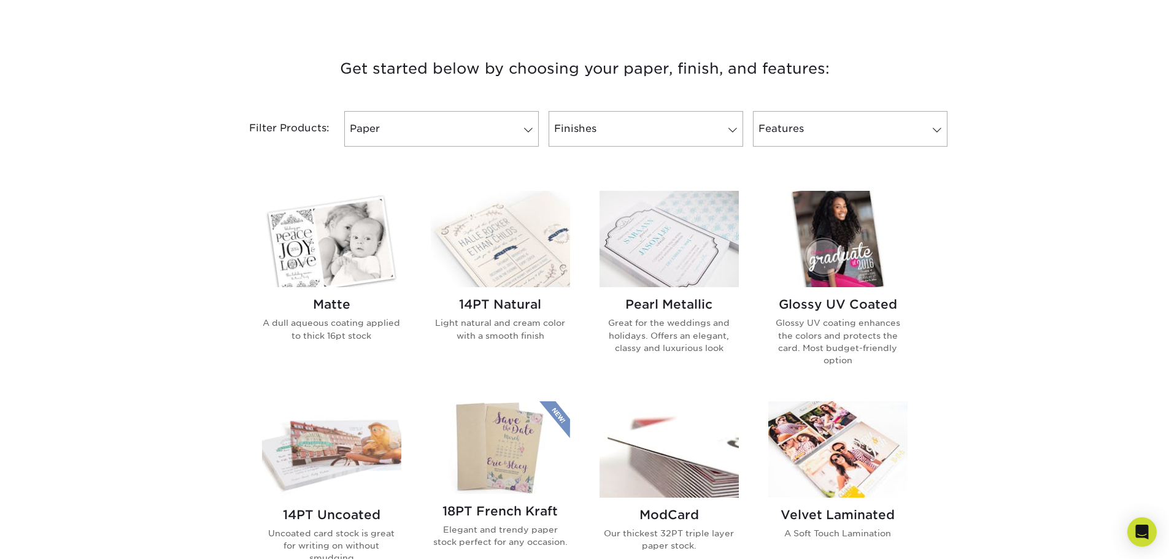 The height and width of the screenshot is (559, 1169). What do you see at coordinates (500, 239) in the screenshot?
I see `img: 14PT Natural Invitations and Announcements` at bounding box center [500, 239].